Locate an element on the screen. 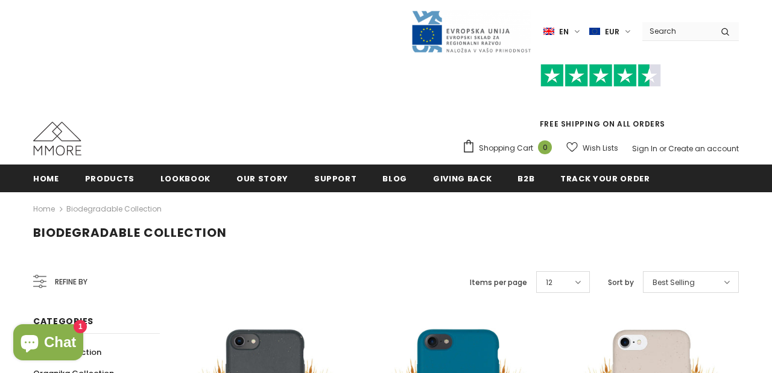 The width and height of the screenshot is (772, 373). span: Wish Lists is located at coordinates (600, 148).